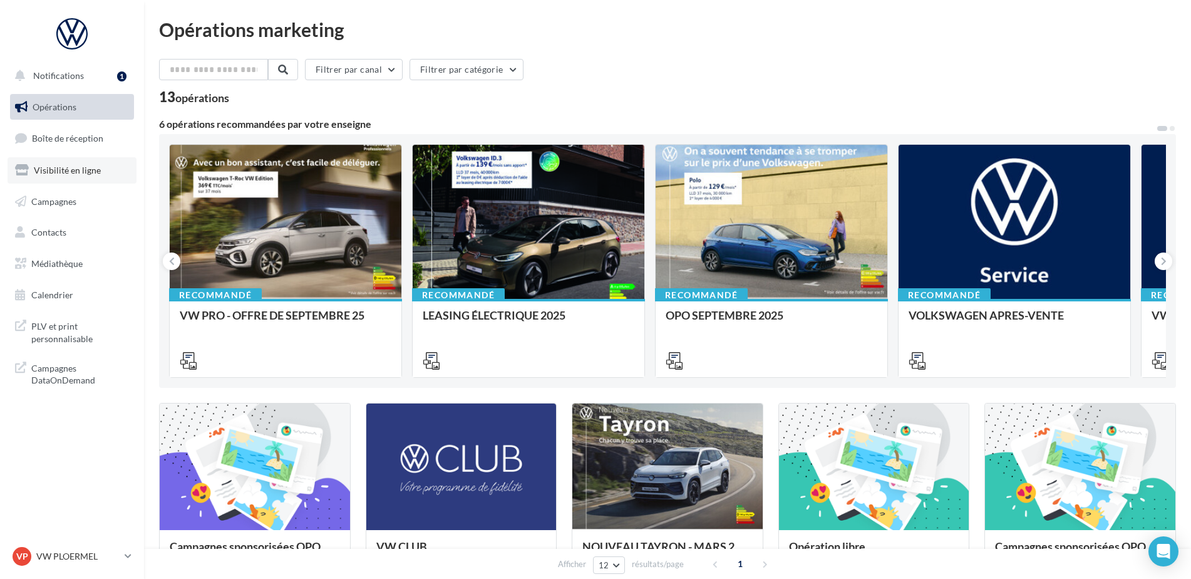  What do you see at coordinates (49, 232) in the screenshot?
I see `span: Contacts` at bounding box center [49, 232].